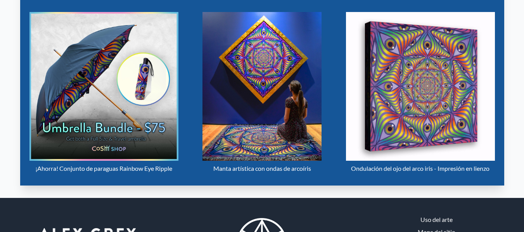  Describe the element at coordinates (262, 168) in the screenshot. I see `font: Manta artística con ondas de arcoíris` at that location.